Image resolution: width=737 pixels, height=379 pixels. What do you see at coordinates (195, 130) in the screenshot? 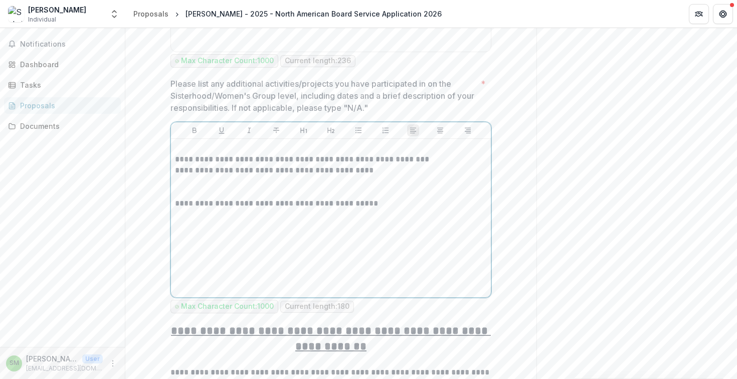
I see `button: Bold` at bounding box center [195, 130].